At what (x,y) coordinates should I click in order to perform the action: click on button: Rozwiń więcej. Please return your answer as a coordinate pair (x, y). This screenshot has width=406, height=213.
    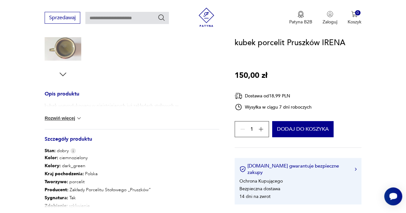
    Looking at the image, I should click on (63, 118).